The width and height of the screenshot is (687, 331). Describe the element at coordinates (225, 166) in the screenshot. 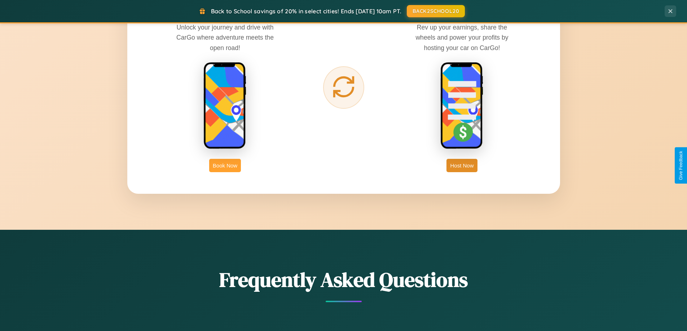

I see `button: Book Now` at that location.